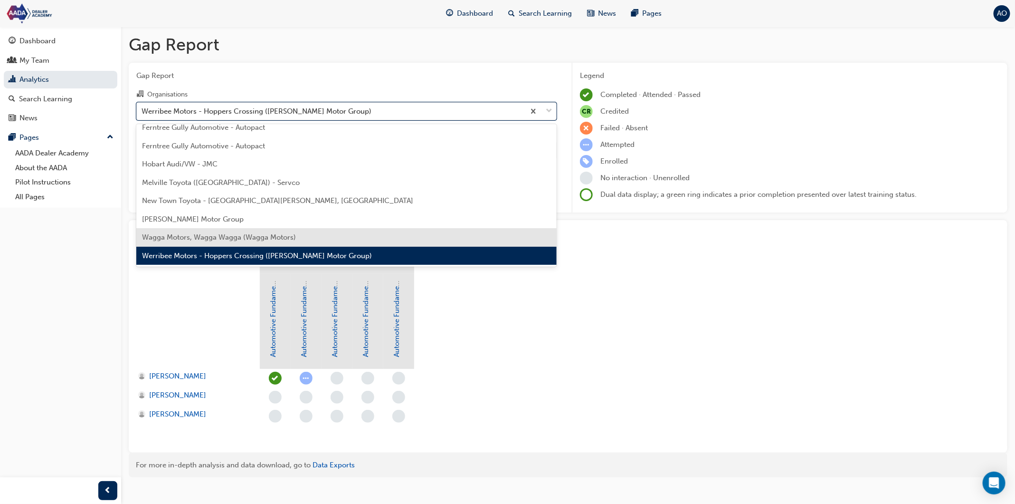 The image size is (1015, 504). What do you see at coordinates (275, 378) in the screenshot?
I see `span: learningRecordVerb_PASS-icon` at bounding box center [275, 378].